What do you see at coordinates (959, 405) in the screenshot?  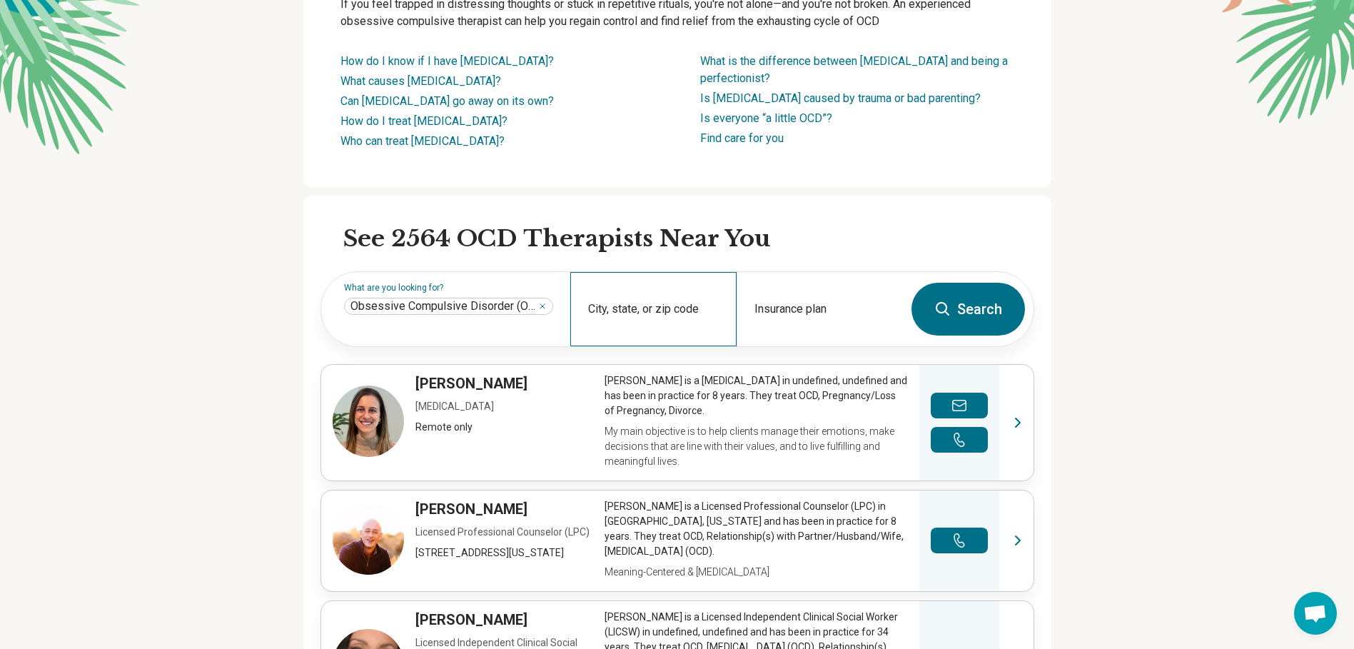 I see `button: Send a message` at bounding box center [959, 405].